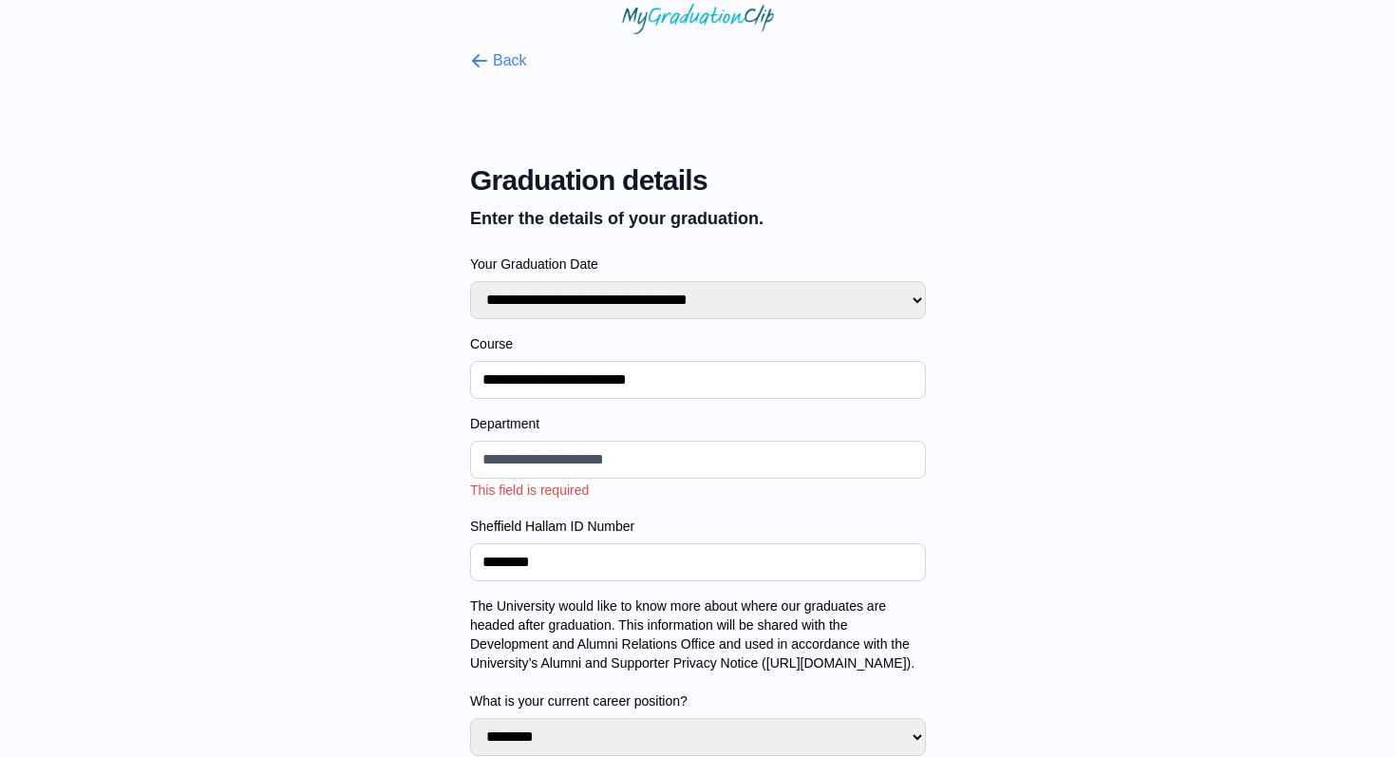  I want to click on label: Your Graduation Date, so click(698, 264).